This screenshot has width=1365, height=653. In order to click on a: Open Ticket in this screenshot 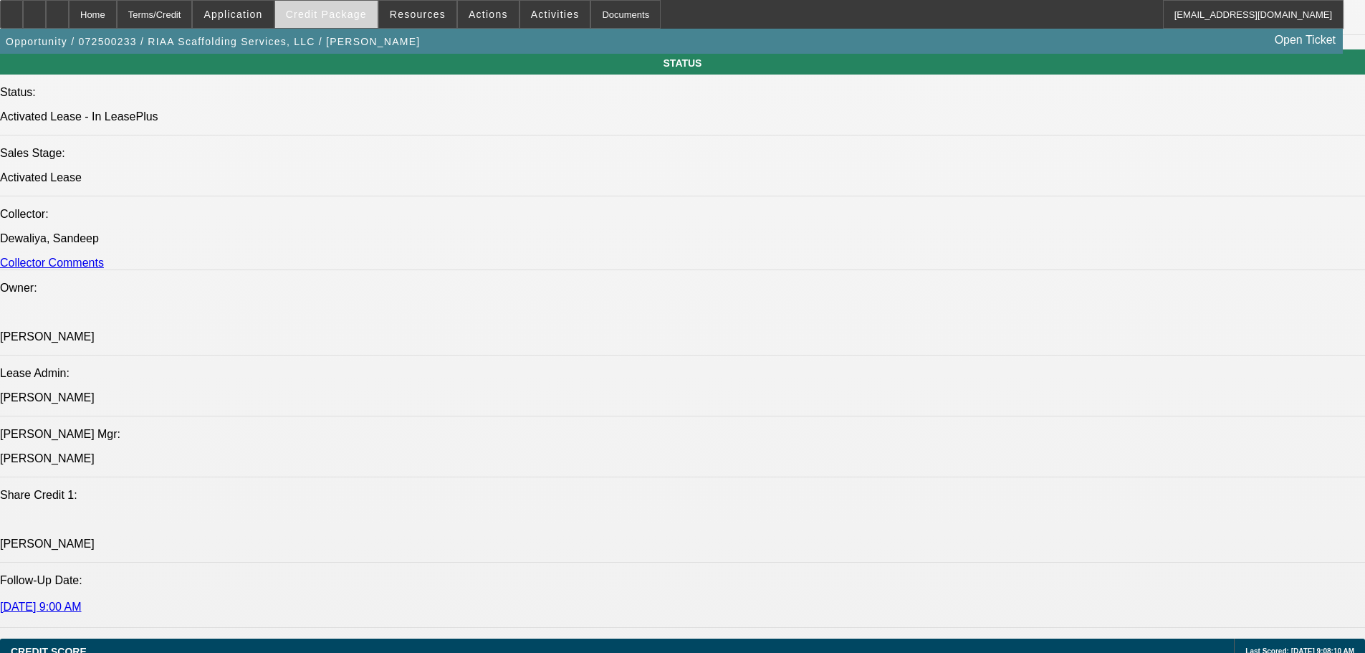, I will do `click(1304, 40)`.